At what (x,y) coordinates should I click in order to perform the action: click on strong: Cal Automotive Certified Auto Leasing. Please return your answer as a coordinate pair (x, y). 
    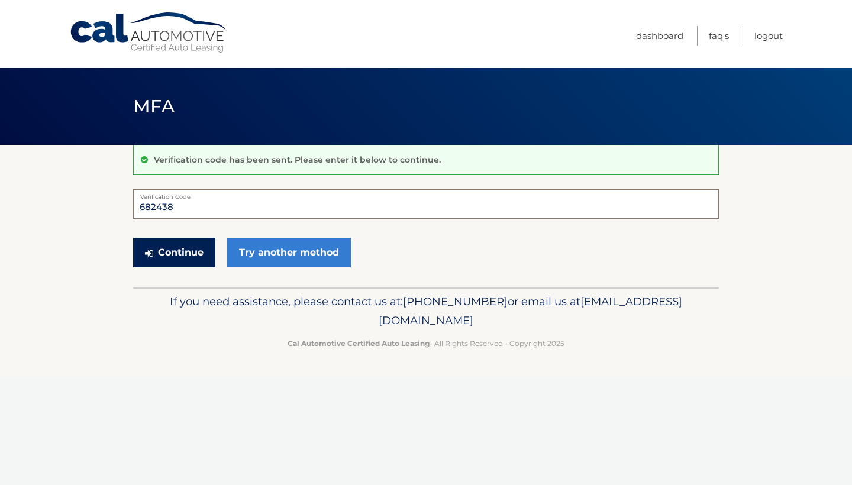
    Looking at the image, I should click on (359, 343).